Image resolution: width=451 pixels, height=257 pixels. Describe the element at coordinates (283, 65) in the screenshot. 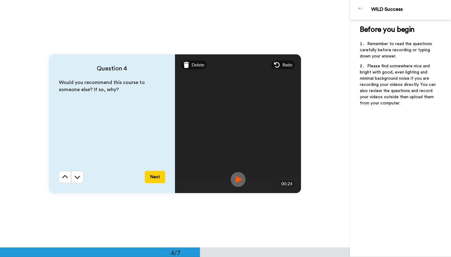

I see `div: Redo` at that location.